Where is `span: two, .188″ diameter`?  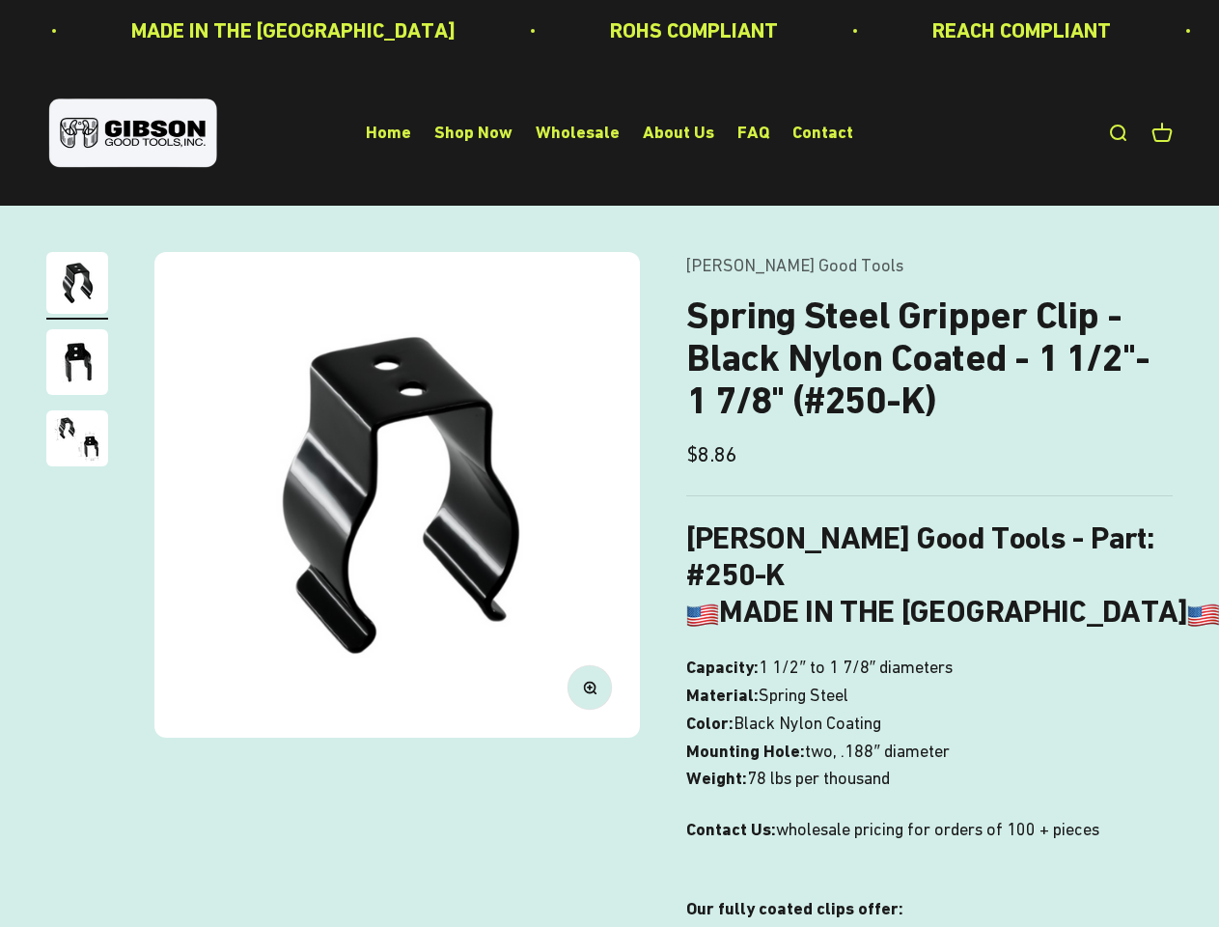 span: two, .188″ diameter is located at coordinates (876, 751).